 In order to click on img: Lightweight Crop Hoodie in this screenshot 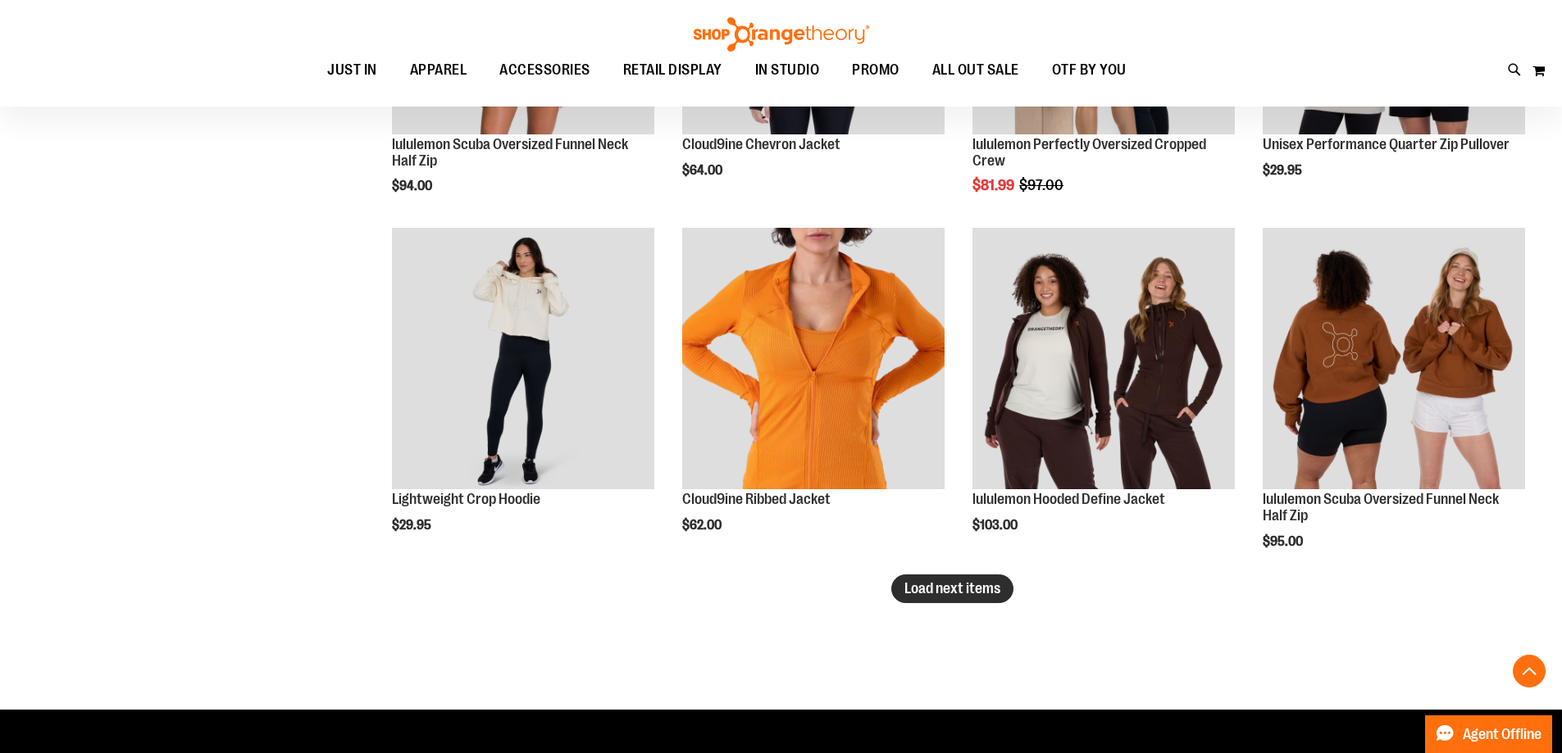, I will do `click(523, 359)`.